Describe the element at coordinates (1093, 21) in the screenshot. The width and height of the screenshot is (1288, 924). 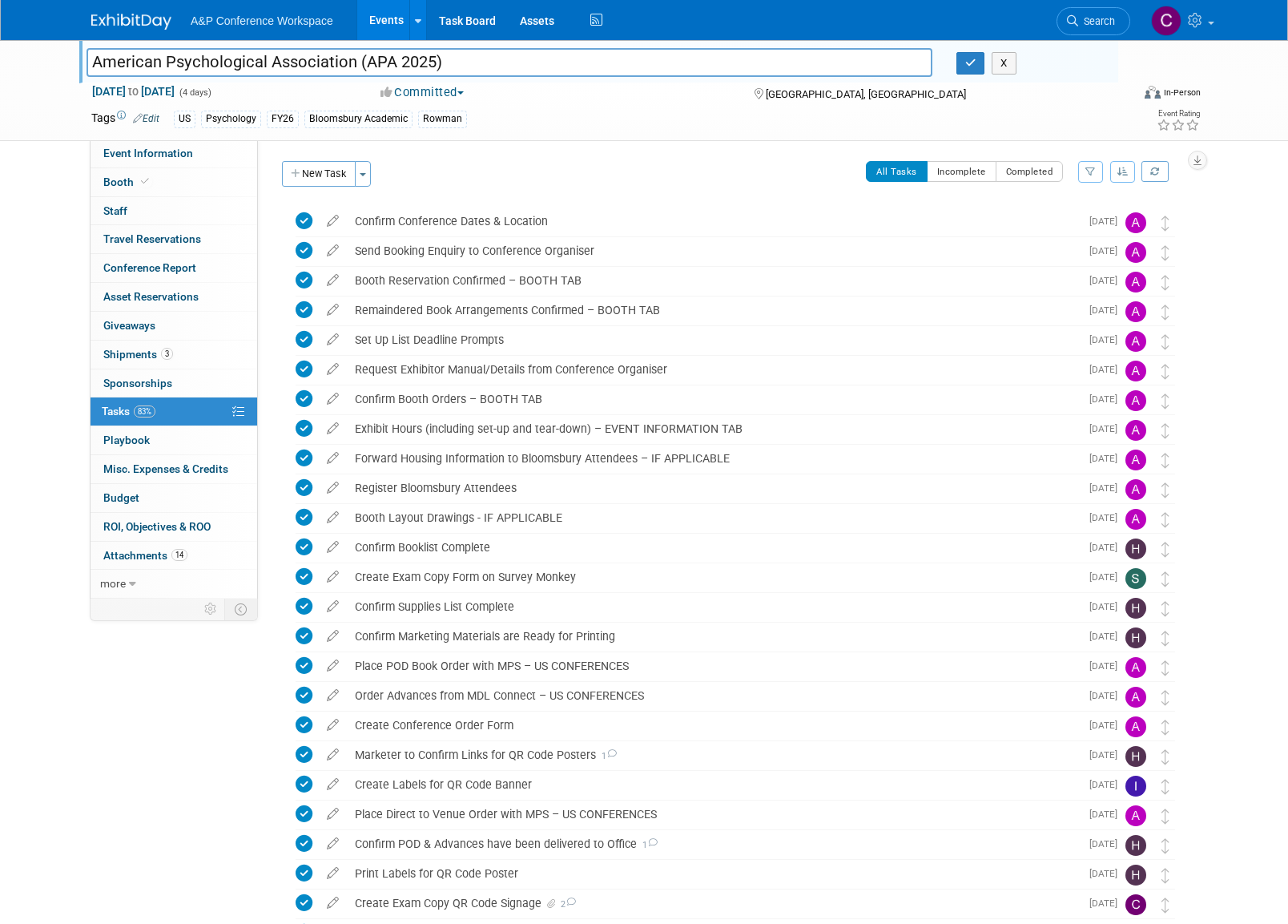
I see `a: Search` at that location.